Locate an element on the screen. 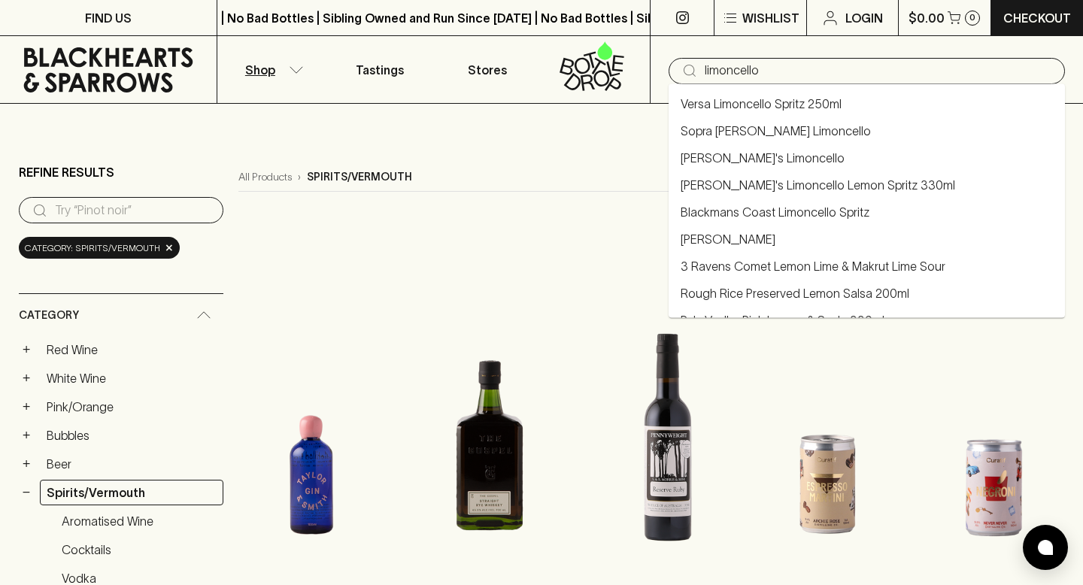 This screenshot has height=585, width=1083. a: Aromatised Wine is located at coordinates (139, 521).